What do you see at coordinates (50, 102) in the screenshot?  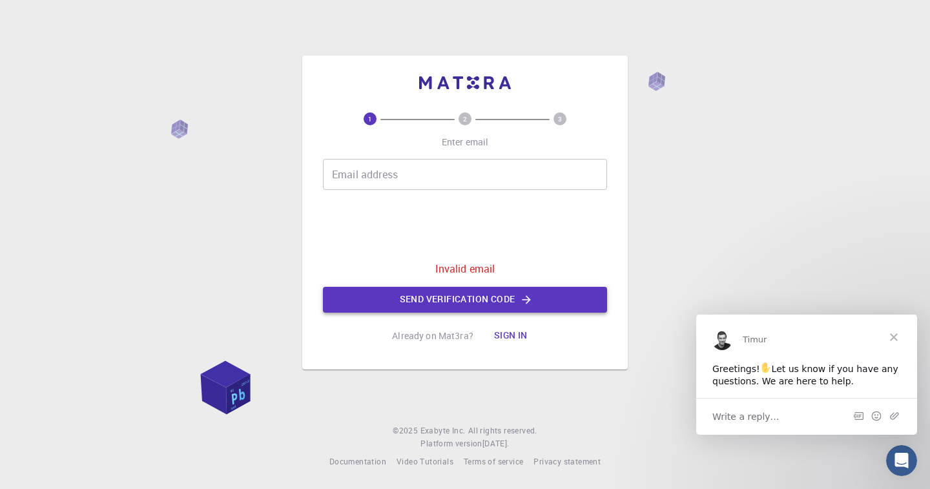 I see `span: Write a reply…` at bounding box center [50, 102].